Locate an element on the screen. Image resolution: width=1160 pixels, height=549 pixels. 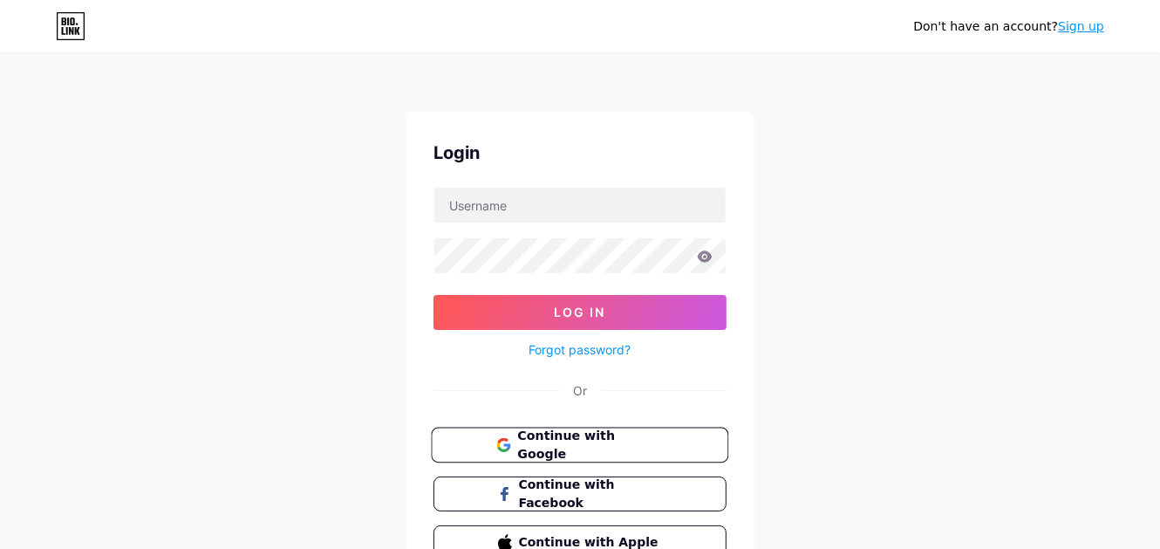
input: Username is located at coordinates (580, 205).